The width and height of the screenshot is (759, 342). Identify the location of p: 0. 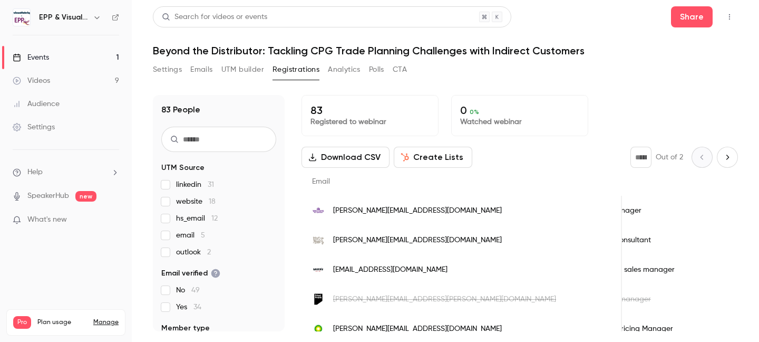
(520, 110).